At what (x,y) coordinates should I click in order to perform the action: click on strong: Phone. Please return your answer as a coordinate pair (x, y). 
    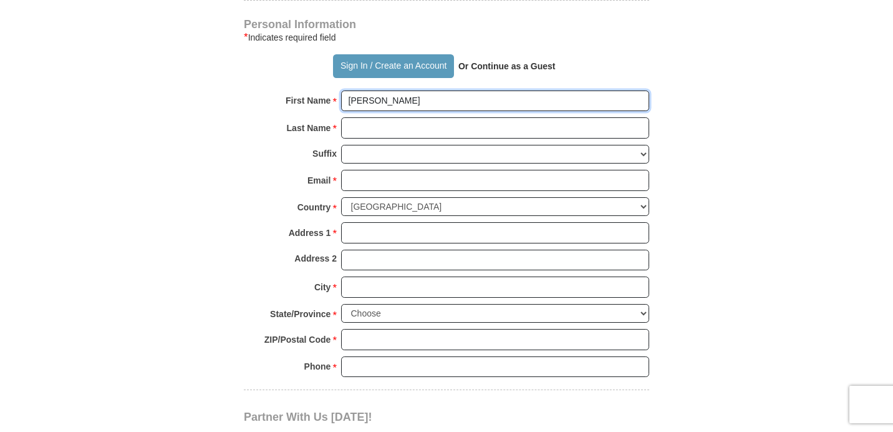
    Looking at the image, I should click on (318, 366).